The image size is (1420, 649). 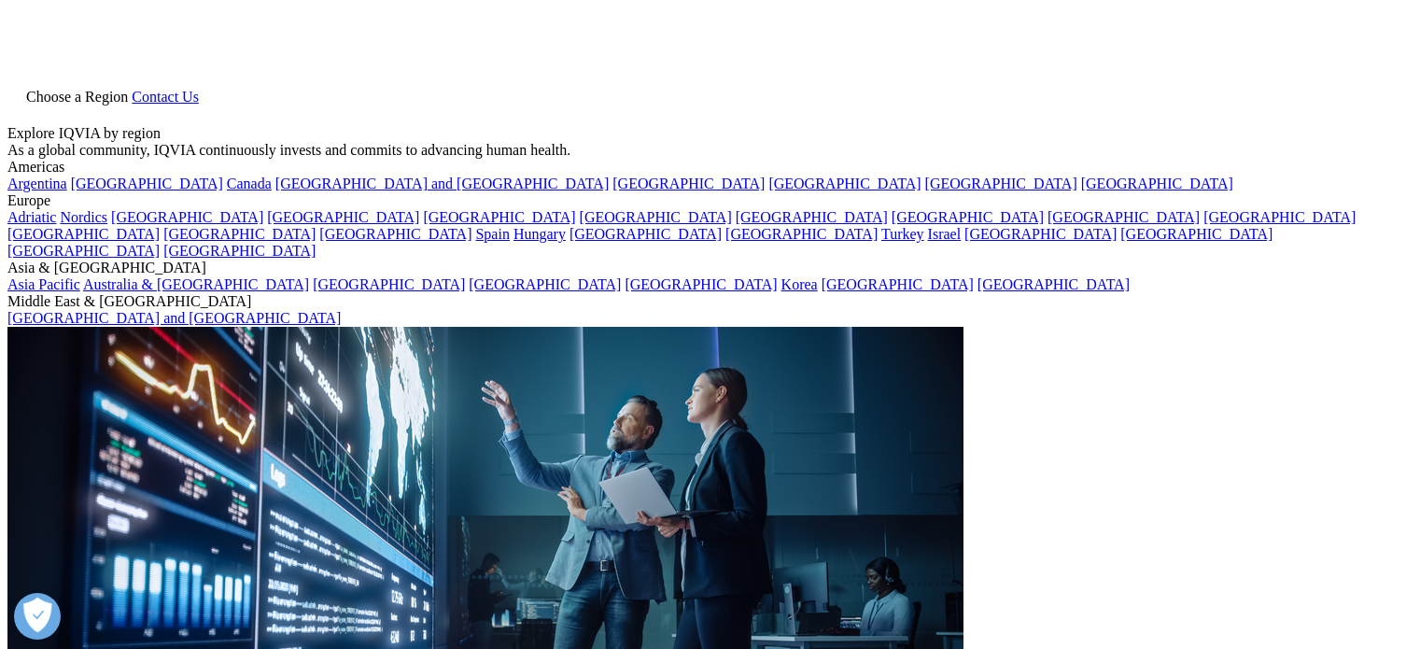 I want to click on a: Spain, so click(x=492, y=233).